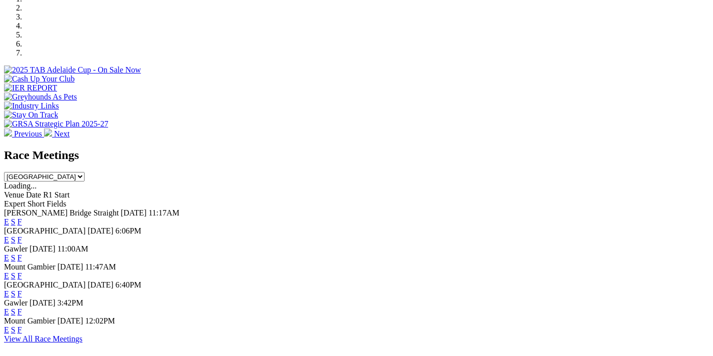 The image size is (713, 356). What do you see at coordinates (31, 115) in the screenshot?
I see `img: Stay On Track` at bounding box center [31, 115].